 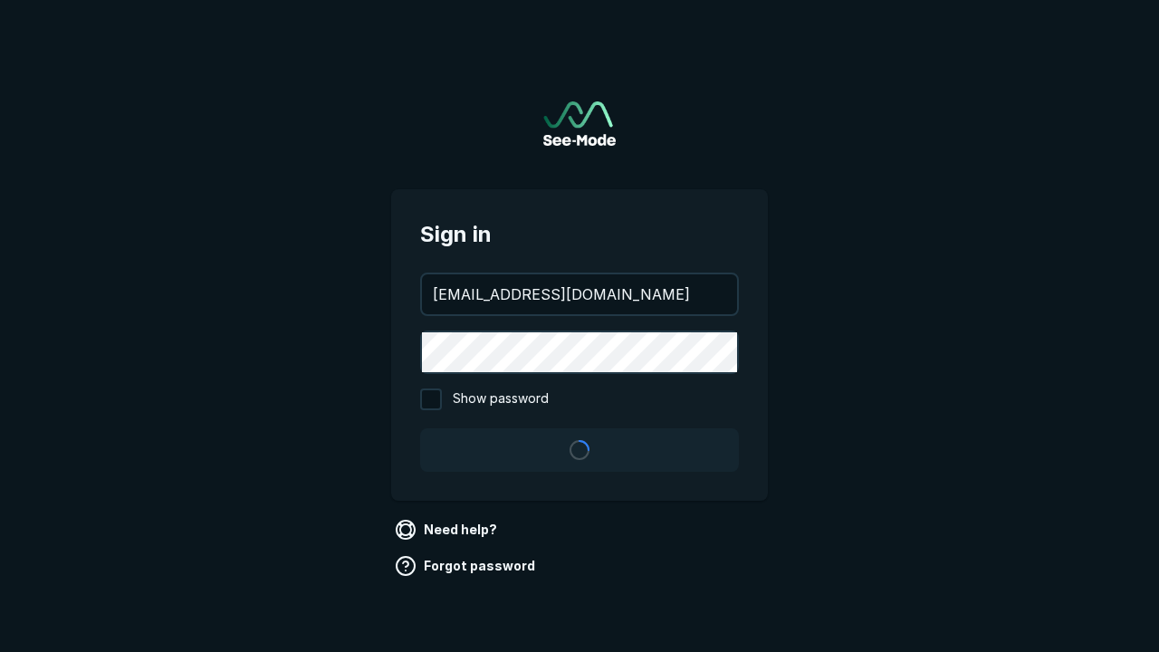 What do you see at coordinates (580, 235) in the screenshot?
I see `span: Sign in` at bounding box center [580, 235].